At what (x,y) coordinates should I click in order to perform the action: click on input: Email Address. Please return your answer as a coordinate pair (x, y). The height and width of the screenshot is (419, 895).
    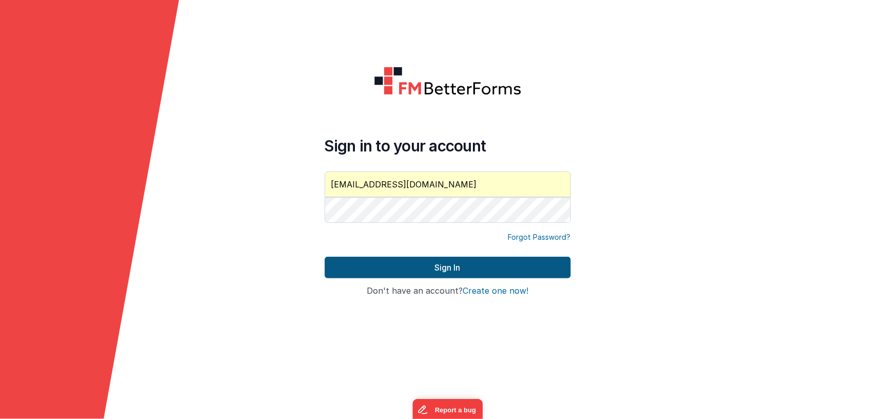
    Looking at the image, I should click on (448, 184).